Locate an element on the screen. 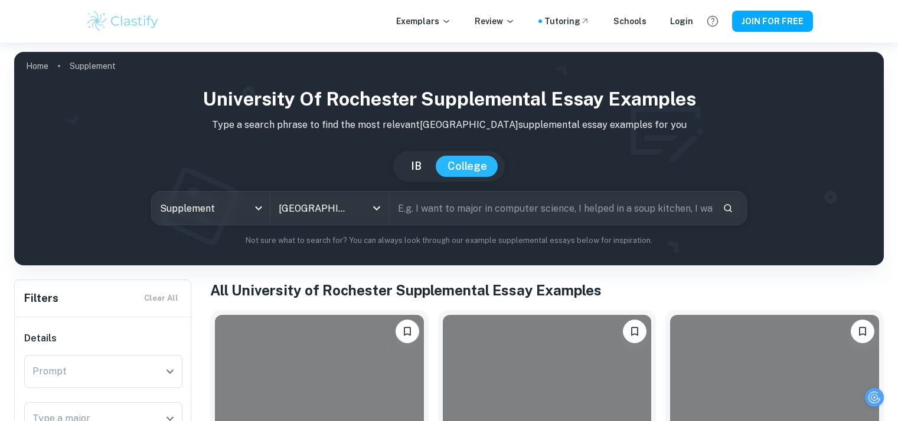  button: Search is located at coordinates (728, 208).